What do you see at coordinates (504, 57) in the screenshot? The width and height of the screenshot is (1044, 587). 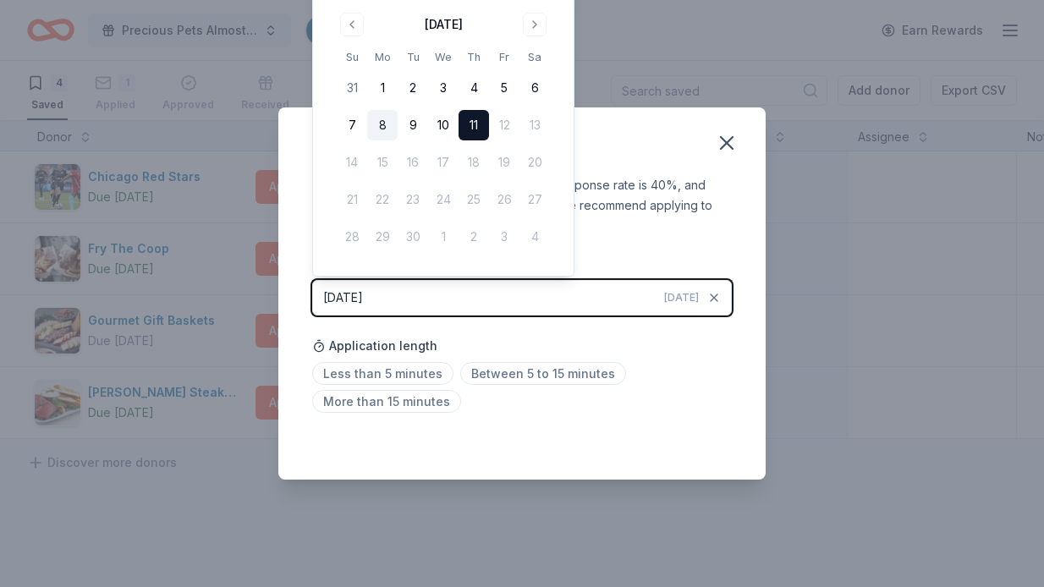 I see `th: Friday` at bounding box center [504, 57].